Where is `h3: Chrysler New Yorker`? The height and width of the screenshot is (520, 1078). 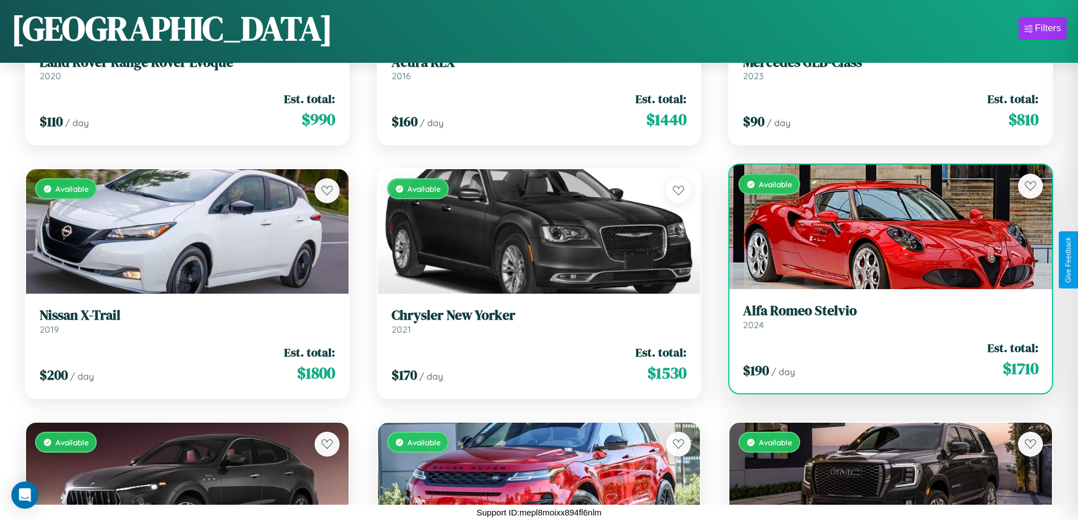
h3: Chrysler New Yorker is located at coordinates (540, 315).